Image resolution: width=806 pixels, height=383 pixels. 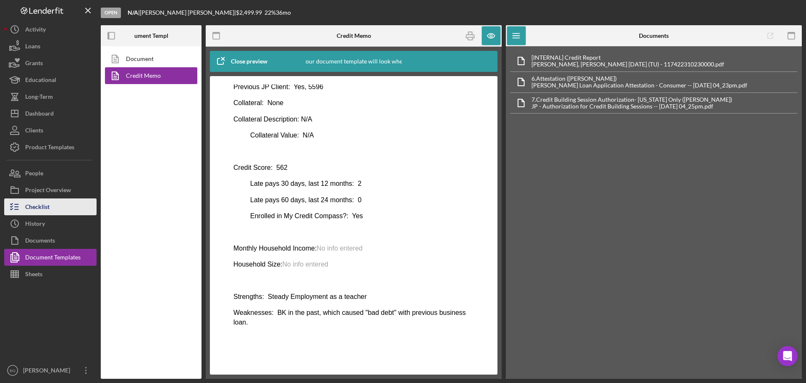 What do you see at coordinates (50, 240) in the screenshot?
I see `a: Documents` at bounding box center [50, 240].